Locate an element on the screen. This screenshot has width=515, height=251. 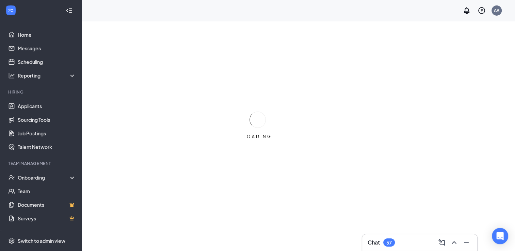
svg: ChevronUp is located at coordinates (454, 243).